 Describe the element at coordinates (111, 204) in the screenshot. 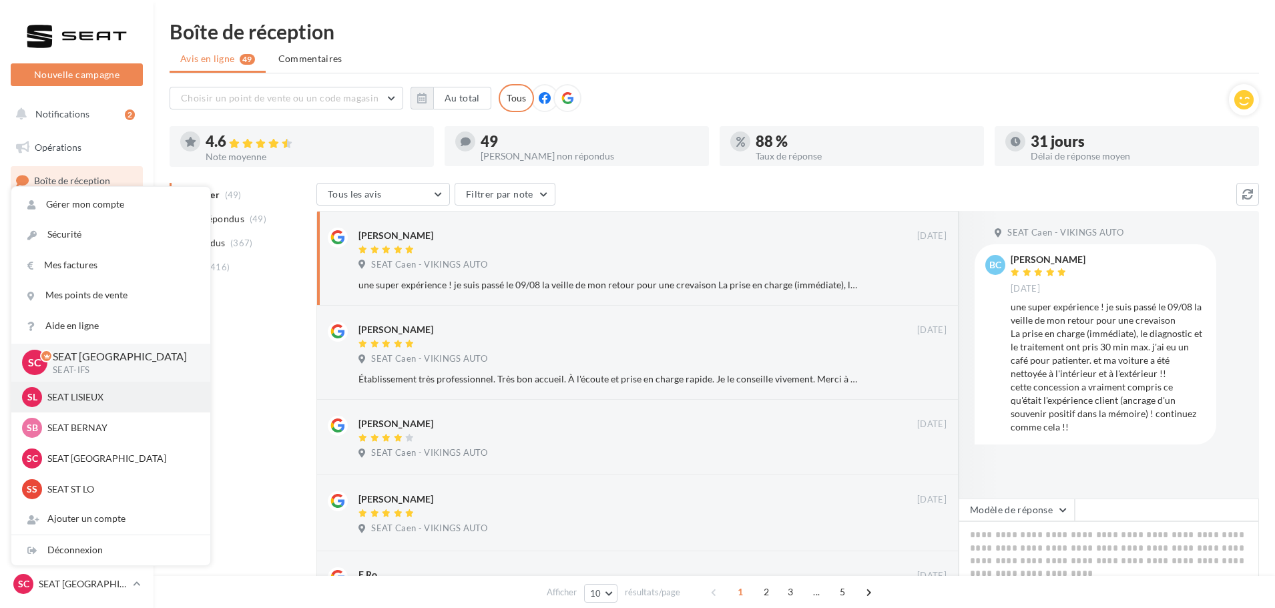

I see `a: Gérer mon compte` at that location.